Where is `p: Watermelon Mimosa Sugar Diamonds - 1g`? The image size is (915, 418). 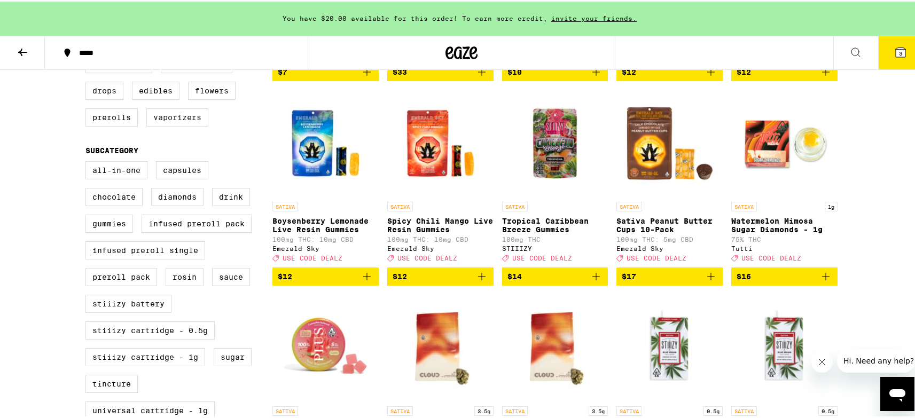 p: Watermelon Mimosa Sugar Diamonds - 1g is located at coordinates (784, 224).